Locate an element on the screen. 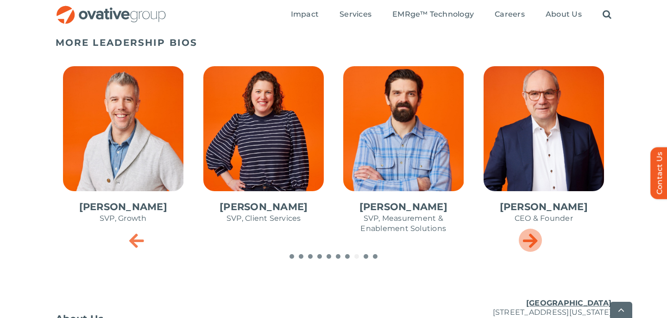  span: EMRge™ Technology is located at coordinates (433, 14).